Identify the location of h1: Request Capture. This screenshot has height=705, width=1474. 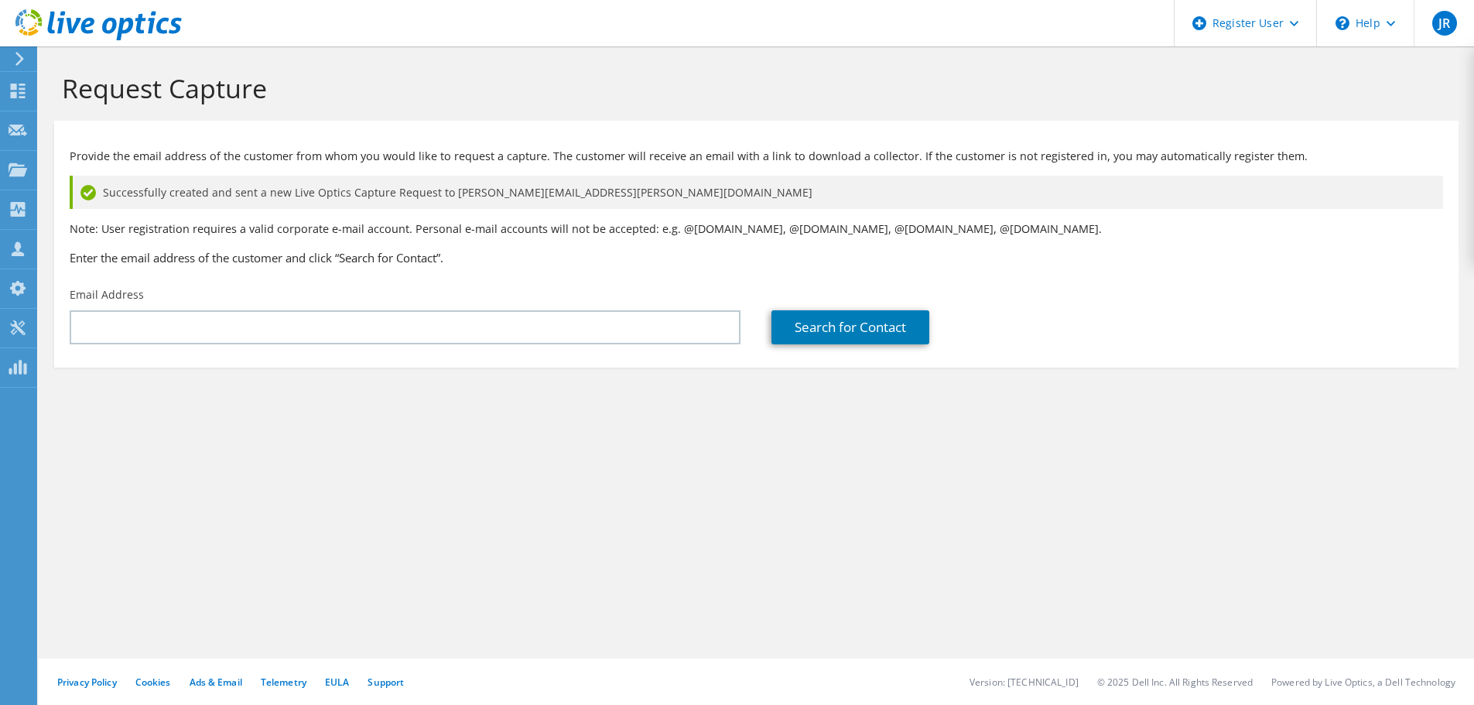
(752, 88).